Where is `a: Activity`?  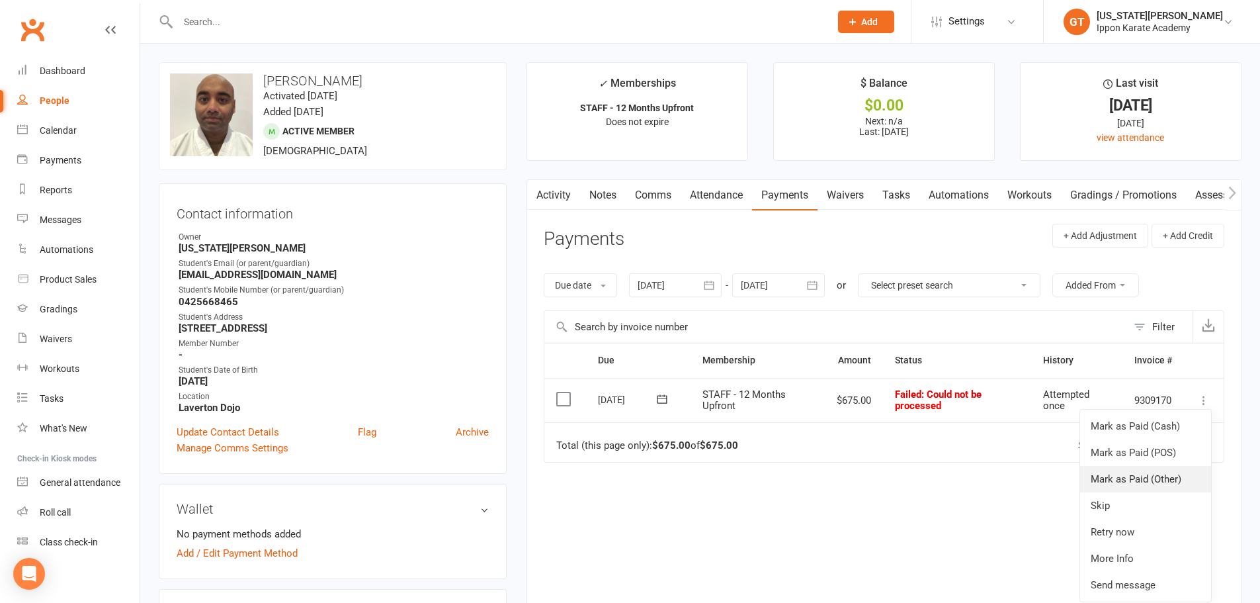
a: Activity is located at coordinates (554, 195).